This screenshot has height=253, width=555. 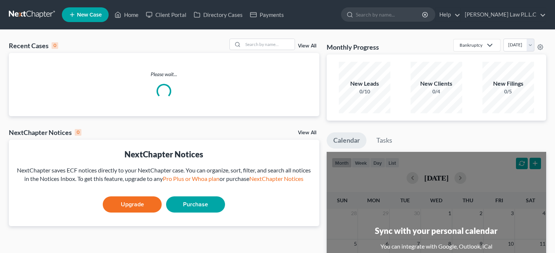 What do you see at coordinates (267, 15) in the screenshot?
I see `a: Payments` at bounding box center [267, 15].